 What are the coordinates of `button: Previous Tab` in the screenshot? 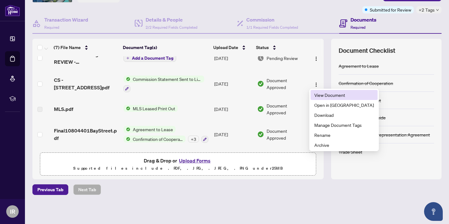 It's located at (50, 189).